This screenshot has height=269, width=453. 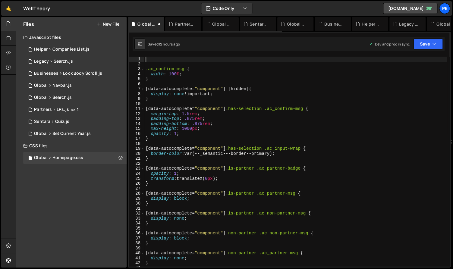 I want to click on div: 28, so click(x=136, y=193).